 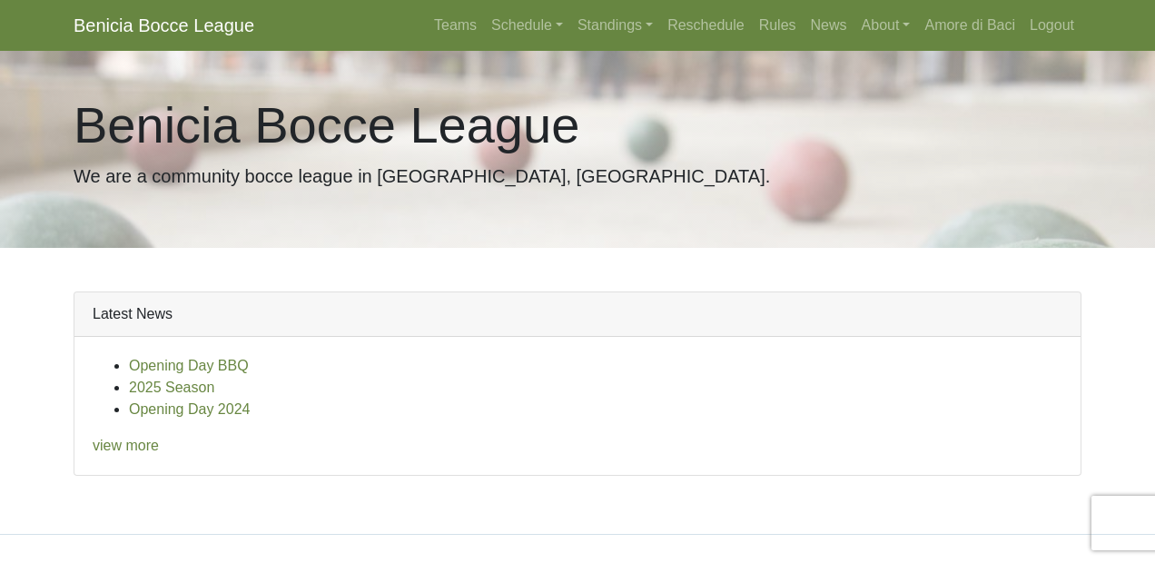 I want to click on a: Amore di Baci, so click(x=970, y=25).